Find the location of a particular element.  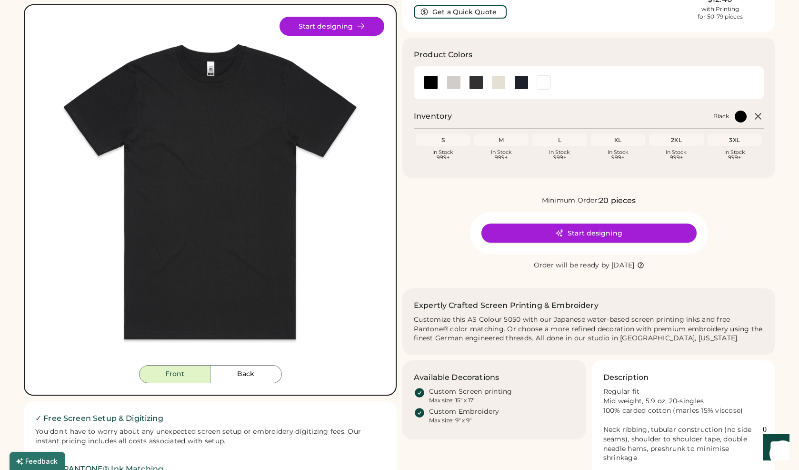

button: Back is located at coordinates (246, 374).